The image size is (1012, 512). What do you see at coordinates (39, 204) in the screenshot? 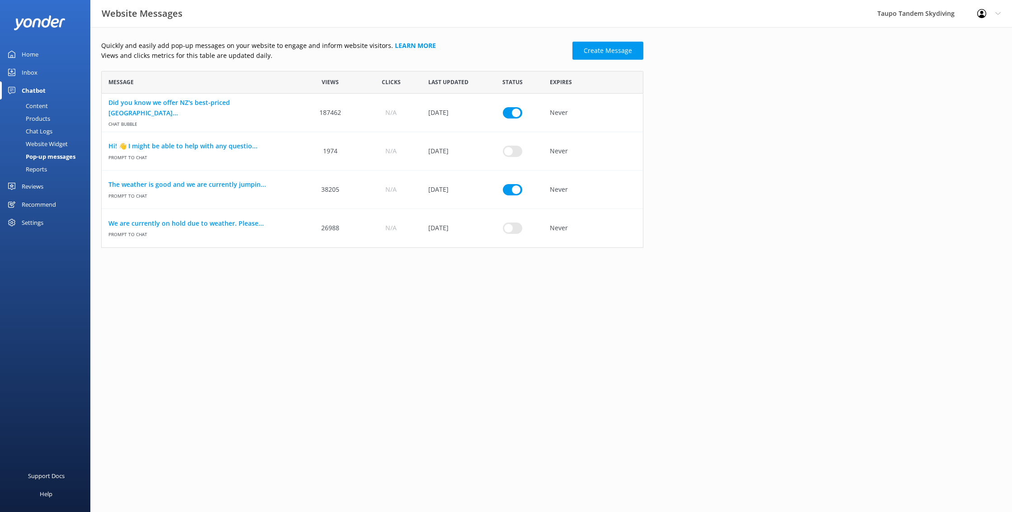
I see `div: Recommend` at bounding box center [39, 204].